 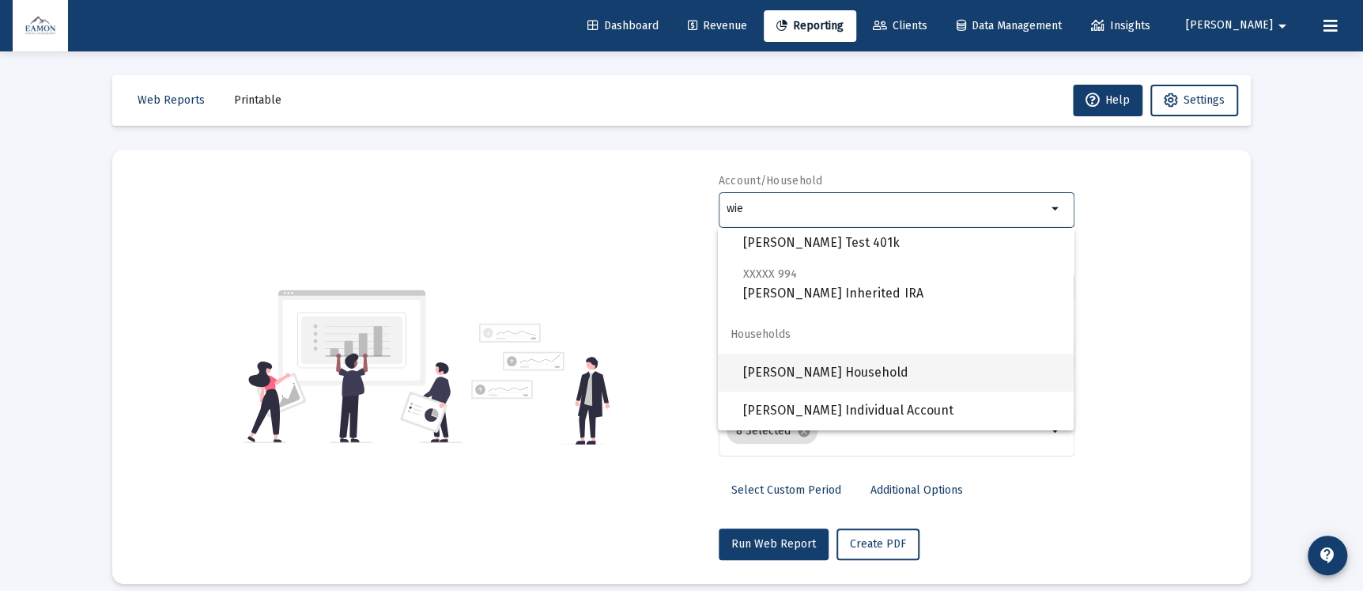 I want to click on button: Help, so click(x=1108, y=100).